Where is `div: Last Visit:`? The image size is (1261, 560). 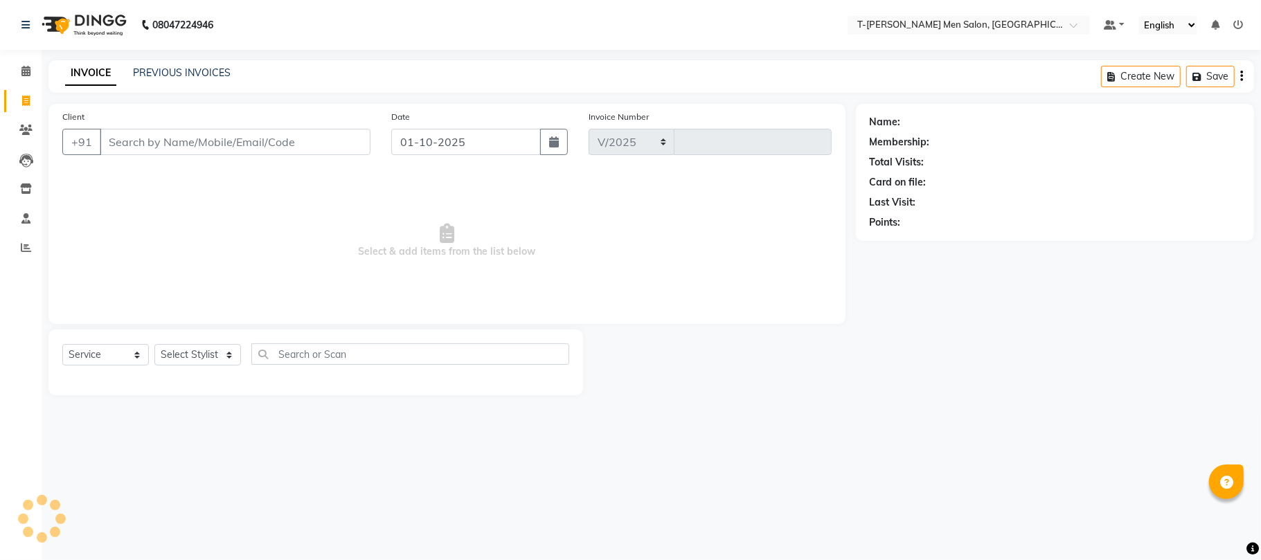
div: Last Visit: is located at coordinates (892, 202).